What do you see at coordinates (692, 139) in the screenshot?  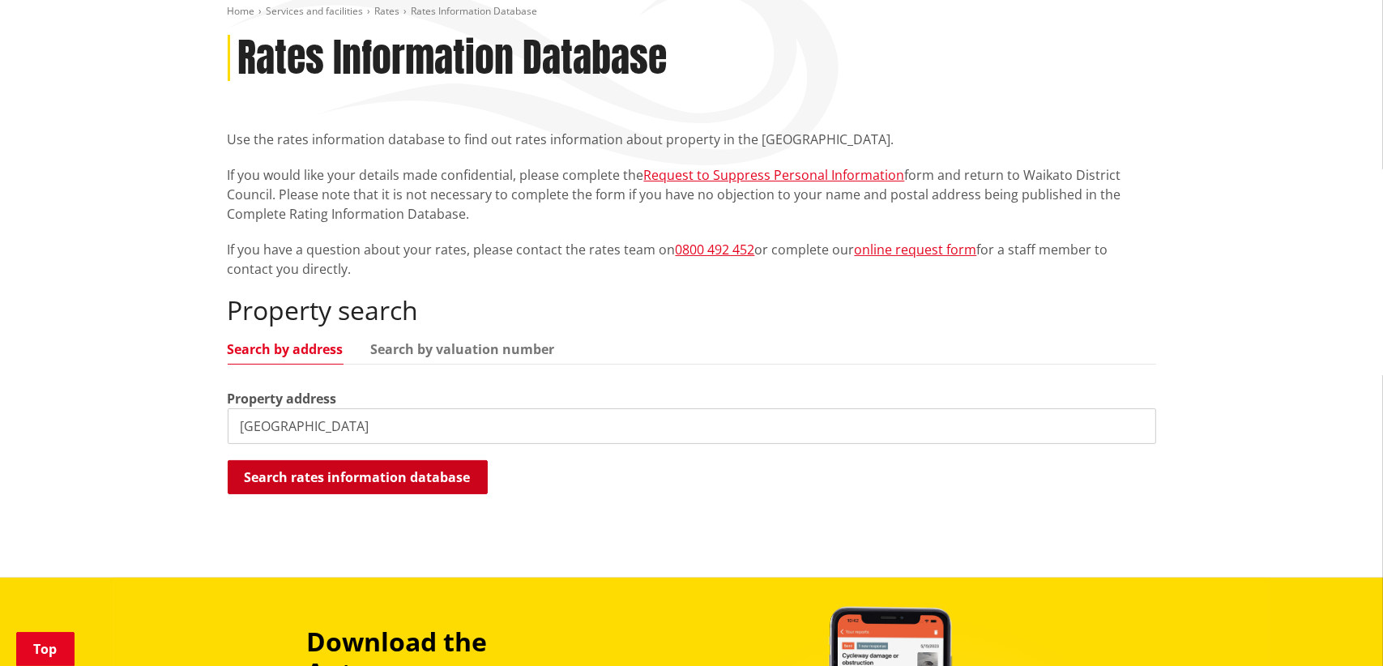 I see `p: Use the rates information database to find out rates information about property in the [GEOGRAPHI...` at bounding box center [692, 139].